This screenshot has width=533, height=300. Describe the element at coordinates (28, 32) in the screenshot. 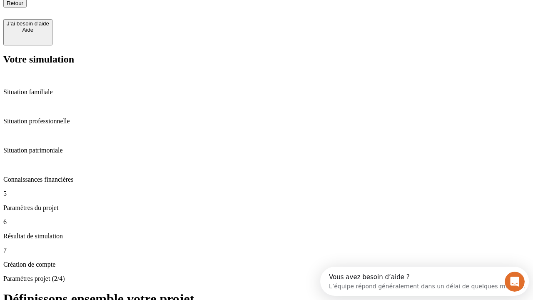

I see `button: J’ai besoin d'aideAide` at that location.